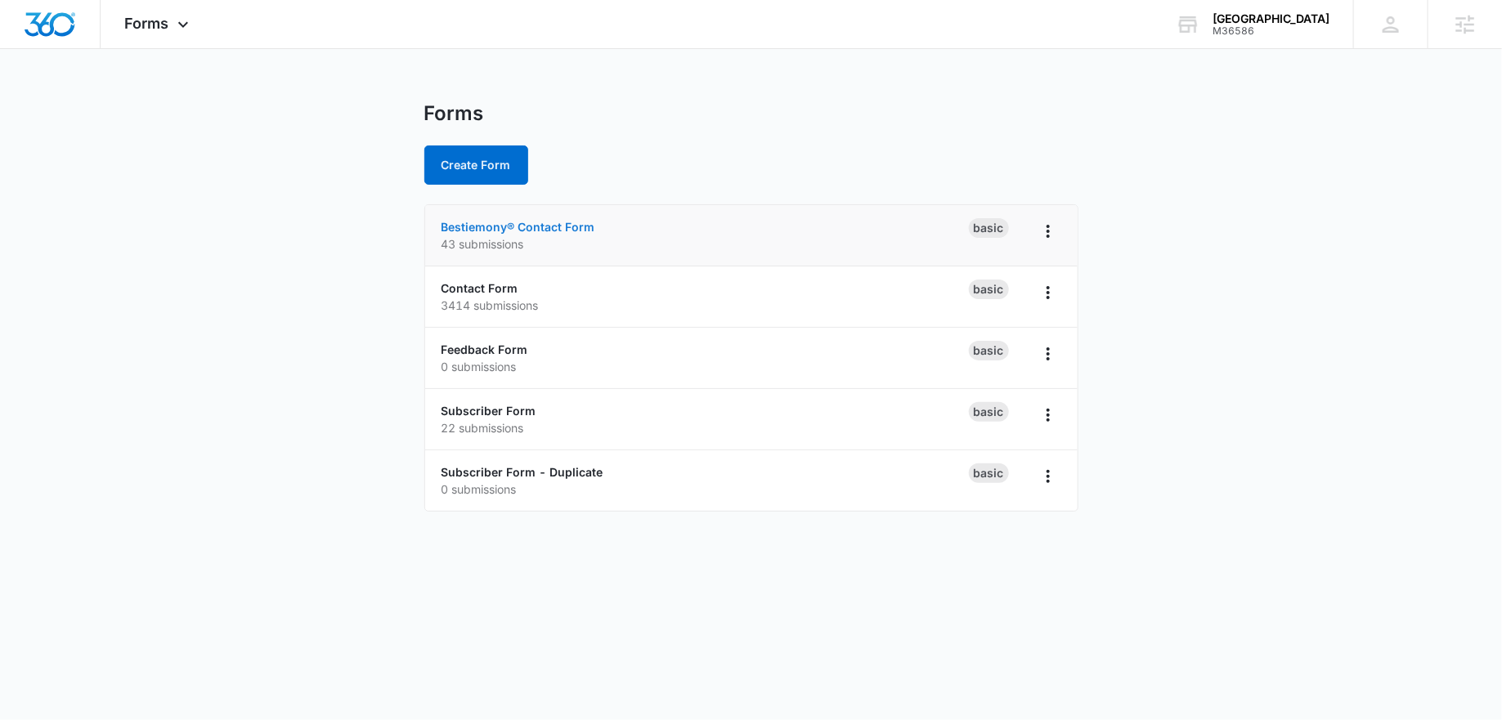  Describe the element at coordinates (454, 114) in the screenshot. I see `h1: Forms` at that location.